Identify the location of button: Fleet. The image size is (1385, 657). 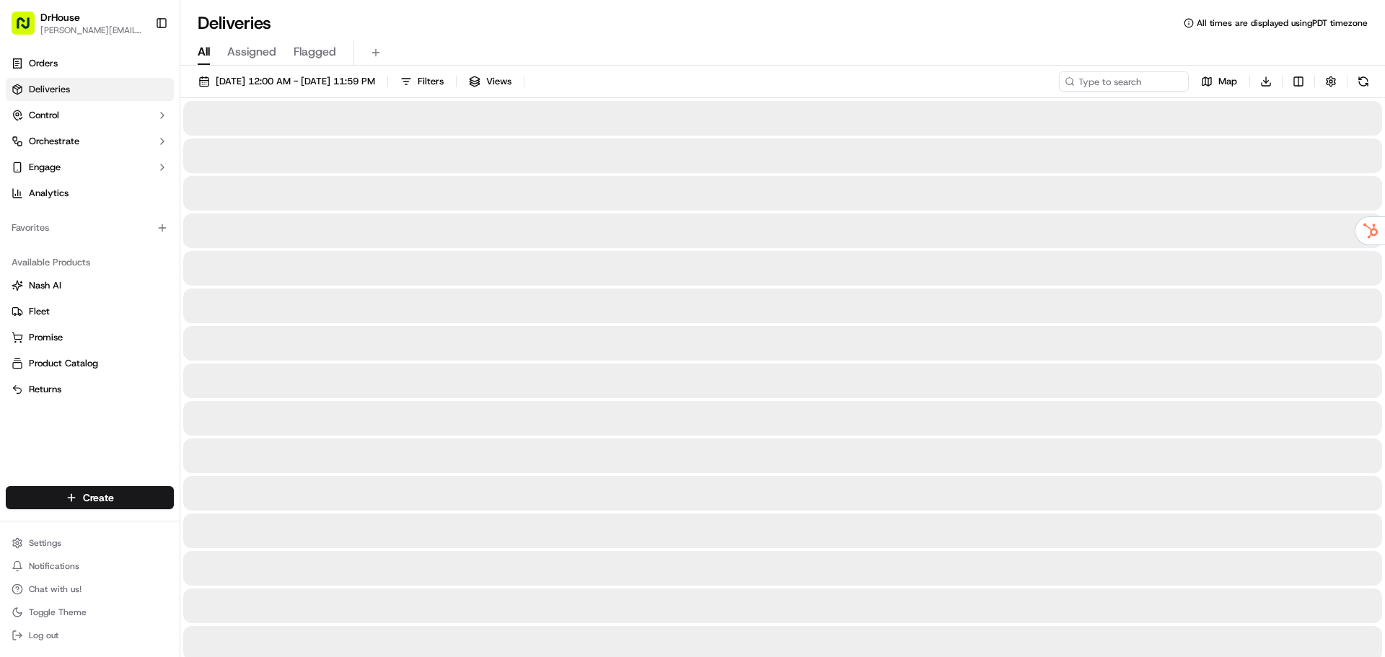
(89, 312).